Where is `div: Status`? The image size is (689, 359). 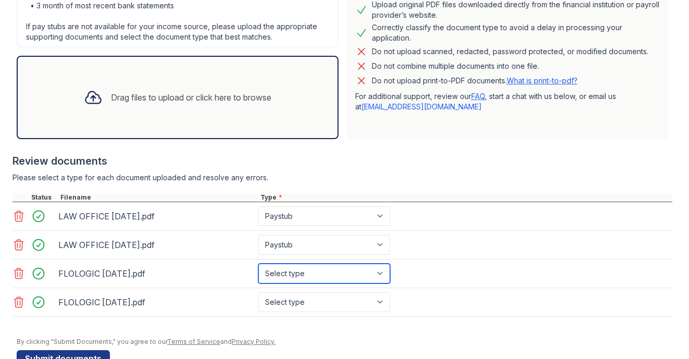 div: Status is located at coordinates (44, 197).